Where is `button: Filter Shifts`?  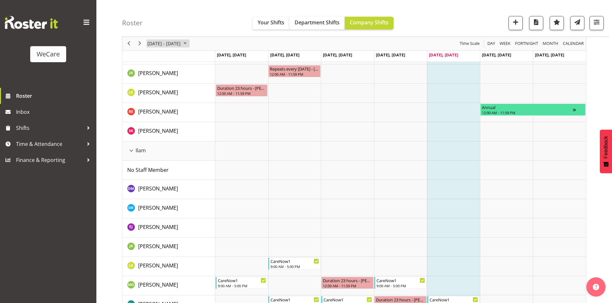
button: Filter Shifts is located at coordinates (596, 23).